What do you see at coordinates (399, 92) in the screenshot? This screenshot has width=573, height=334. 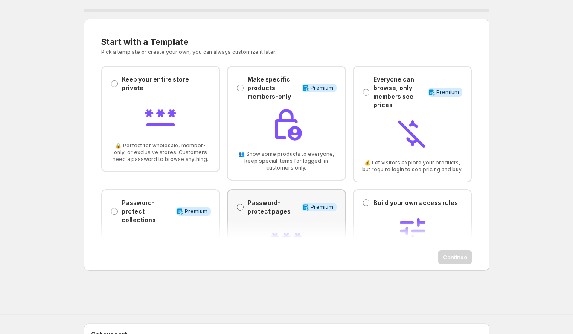 I see `p: Everyone can browse, only members see prices` at bounding box center [399, 92].